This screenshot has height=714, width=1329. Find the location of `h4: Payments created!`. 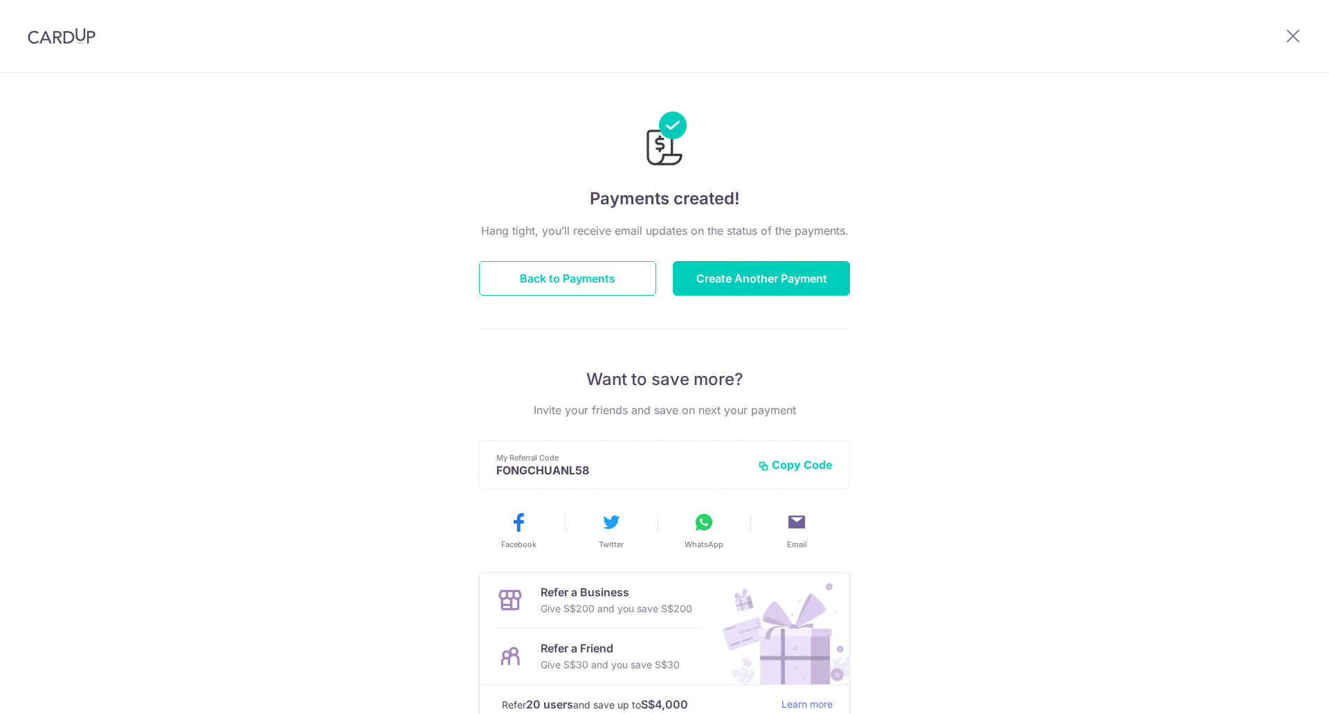

h4: Payments created! is located at coordinates (665, 199).